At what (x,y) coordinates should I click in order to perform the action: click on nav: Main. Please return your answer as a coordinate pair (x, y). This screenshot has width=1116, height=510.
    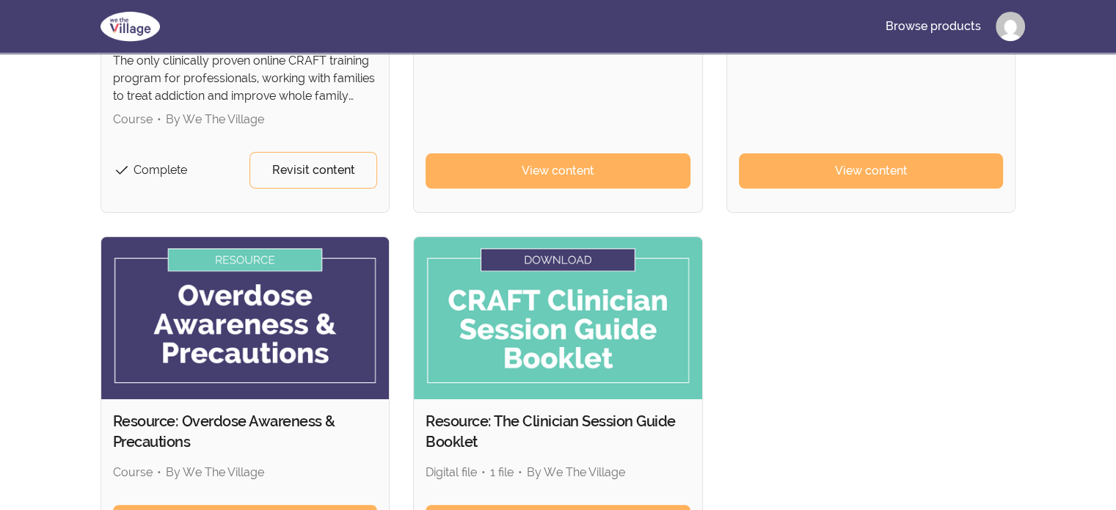
    Looking at the image, I should click on (949, 26).